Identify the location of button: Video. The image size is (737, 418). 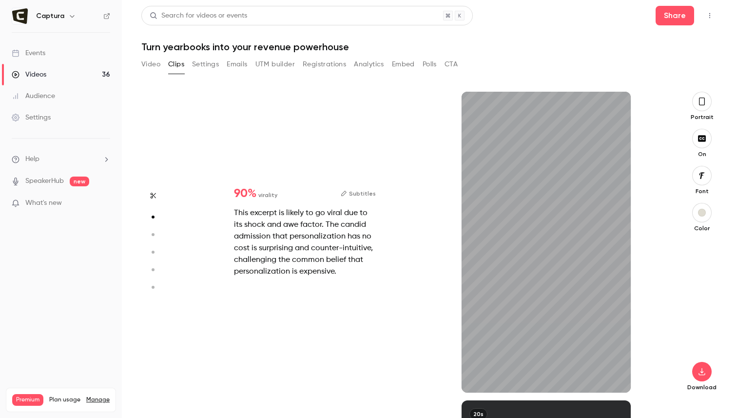
(151, 64).